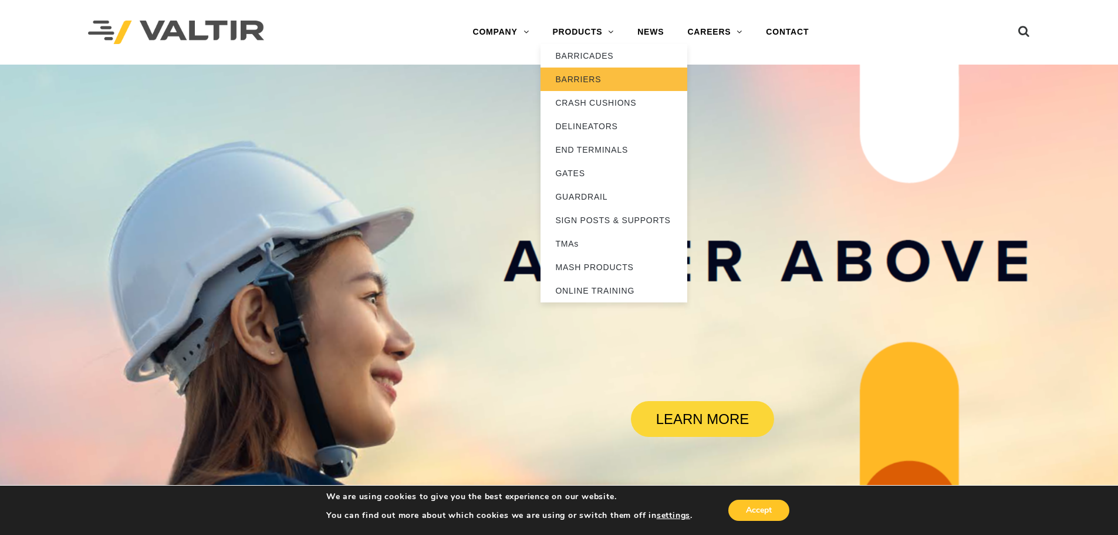 The width and height of the screenshot is (1118, 535). What do you see at coordinates (614, 173) in the screenshot?
I see `a: GATES` at bounding box center [614, 173].